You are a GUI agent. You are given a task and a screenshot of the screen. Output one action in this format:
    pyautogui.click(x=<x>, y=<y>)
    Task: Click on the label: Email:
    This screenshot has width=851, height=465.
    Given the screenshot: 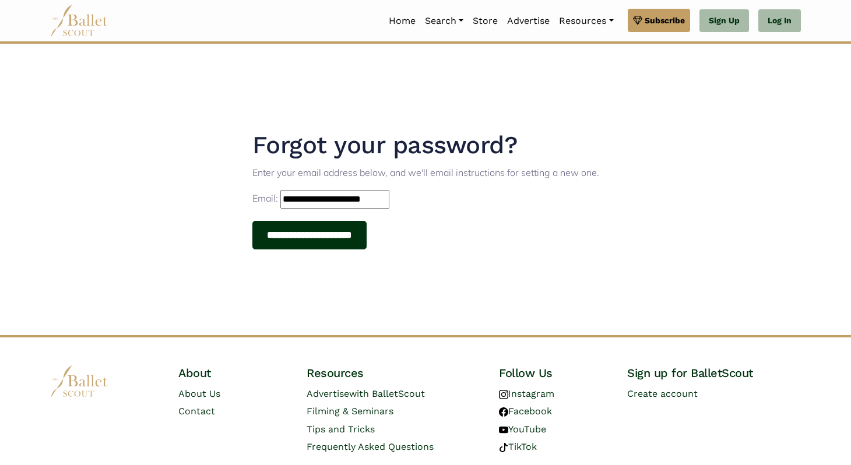 What is the action you would take?
    pyautogui.click(x=265, y=199)
    